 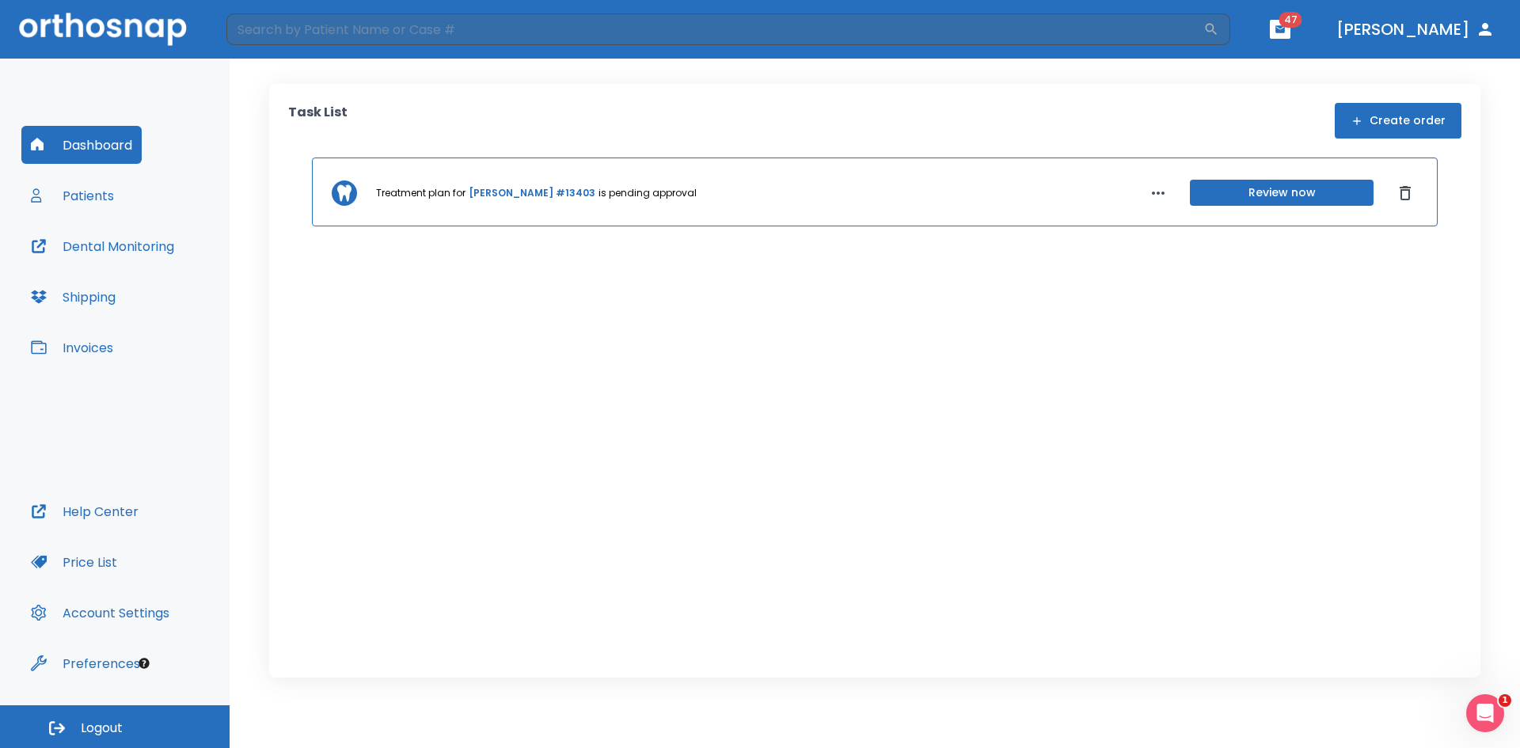 What do you see at coordinates (1505, 700) in the screenshot?
I see `span: 1` at bounding box center [1505, 700].